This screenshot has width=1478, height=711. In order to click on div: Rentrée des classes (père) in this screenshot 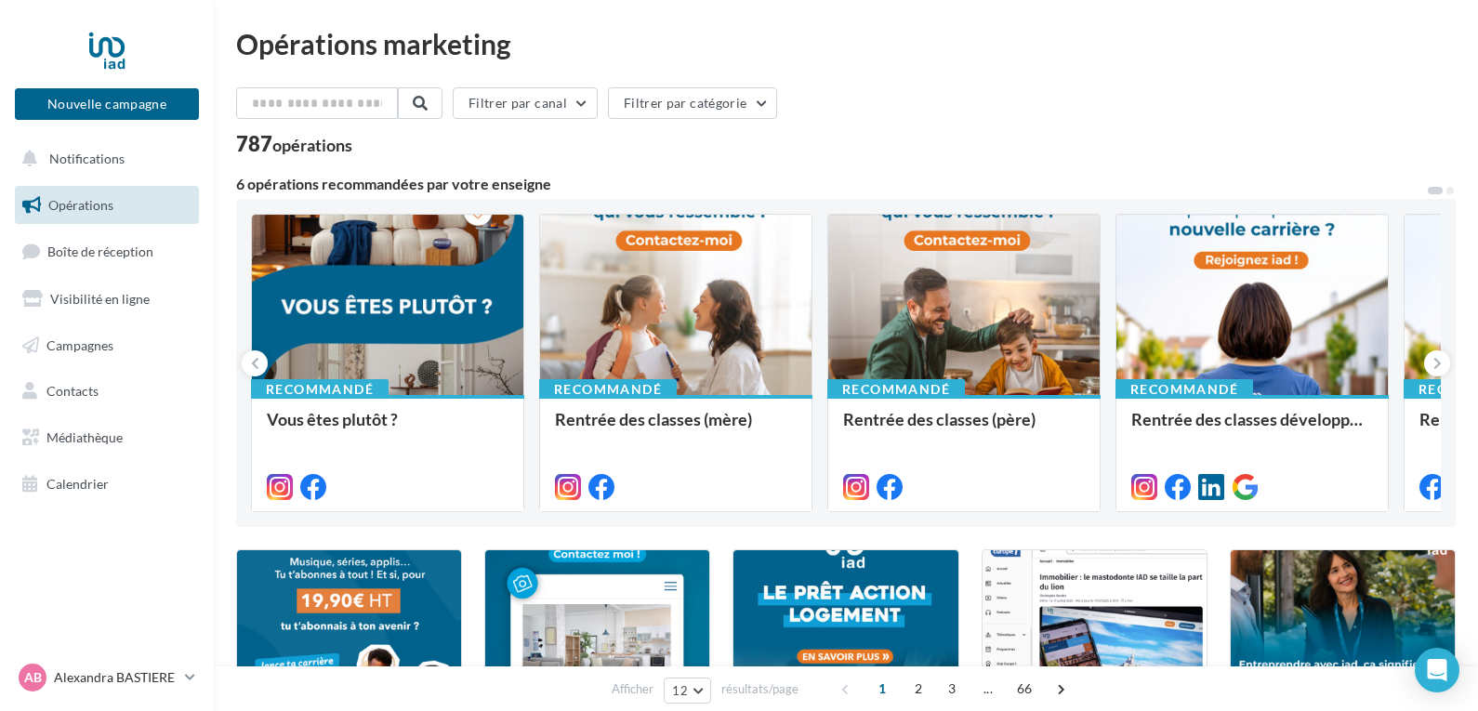, I will do `click(964, 429)`.